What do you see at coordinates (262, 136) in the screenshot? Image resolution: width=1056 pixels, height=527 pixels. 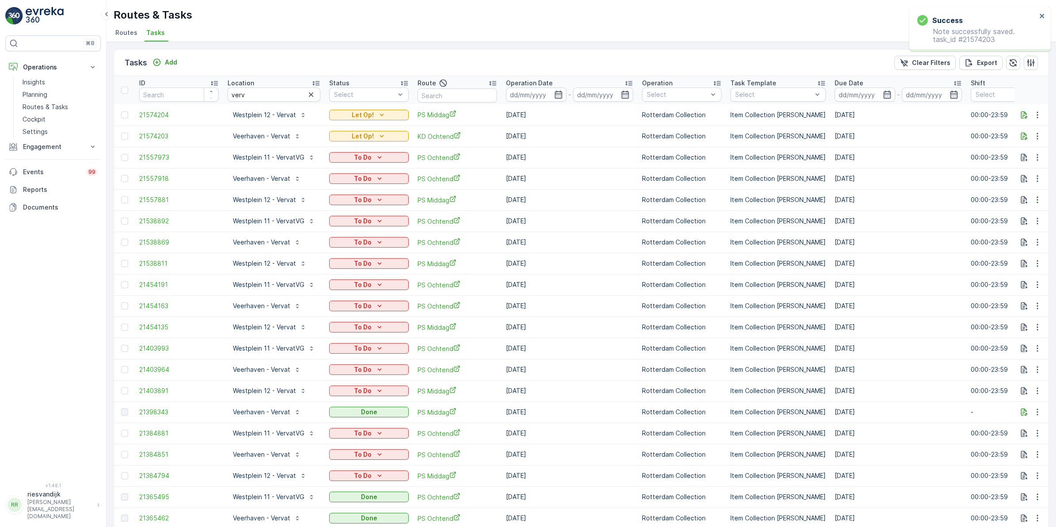 I see `p: Veerhaven - Vervat` at bounding box center [262, 136].